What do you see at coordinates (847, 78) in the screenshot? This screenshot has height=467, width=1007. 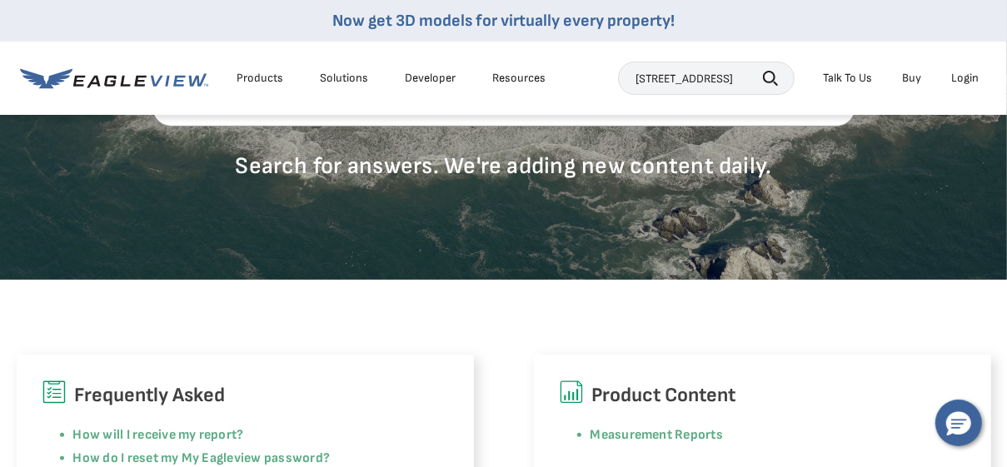 I see `div: Talk To Us` at bounding box center [847, 78].